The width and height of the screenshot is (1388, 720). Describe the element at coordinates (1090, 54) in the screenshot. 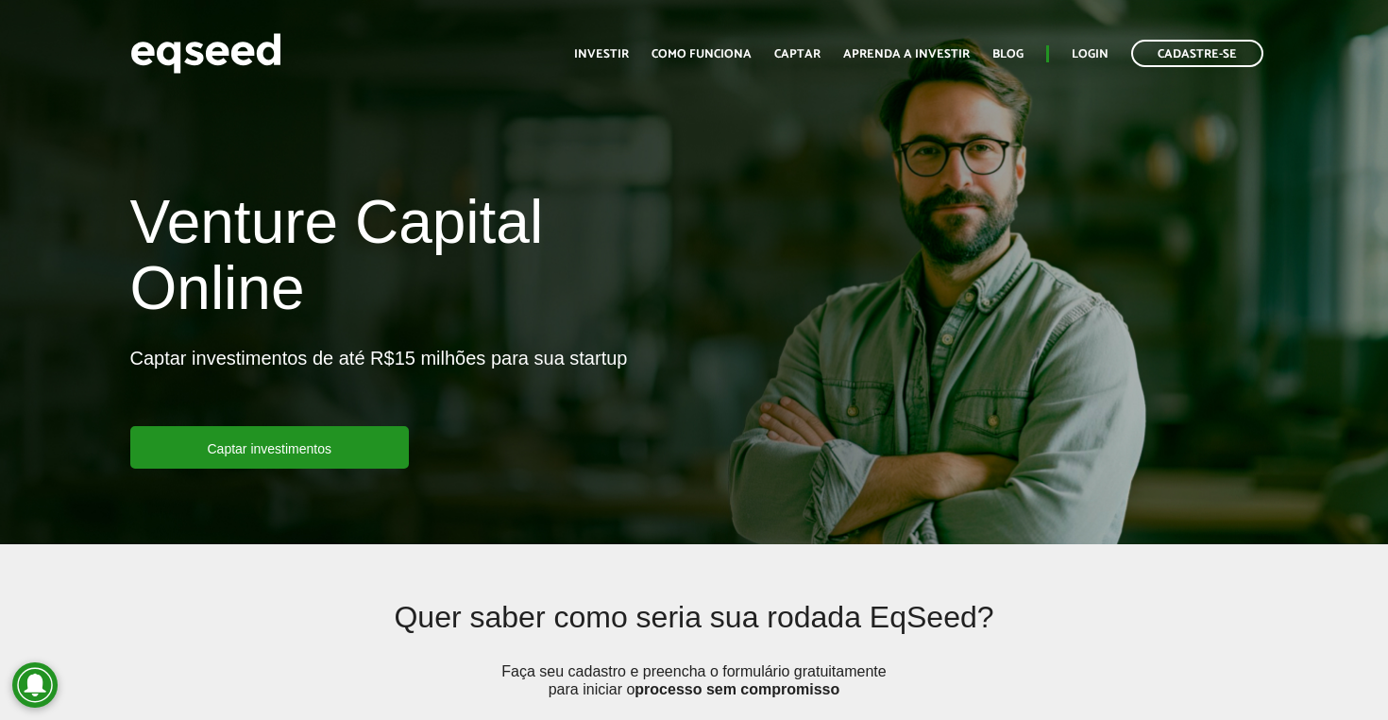

I see `a: Login` at that location.